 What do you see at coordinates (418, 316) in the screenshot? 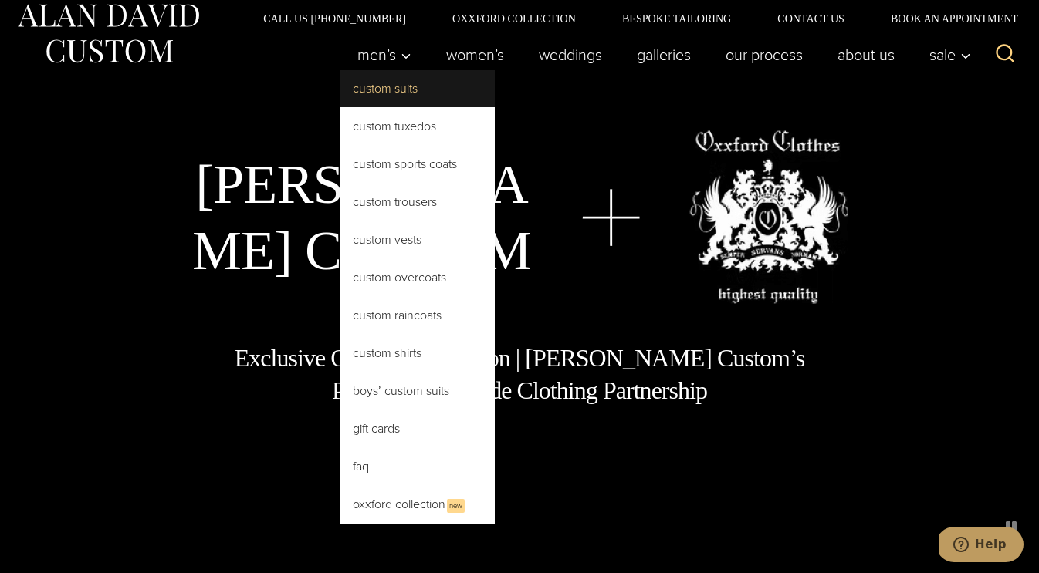
I see `a: Custom Raincoats` at bounding box center [418, 316].